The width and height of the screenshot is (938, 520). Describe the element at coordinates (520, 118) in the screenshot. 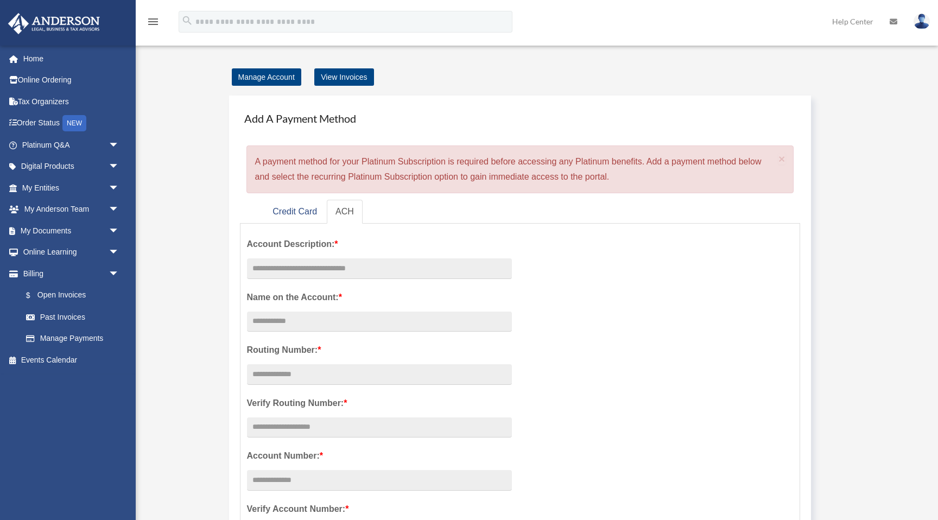

I see `h4: Add A Payment Method` at that location.